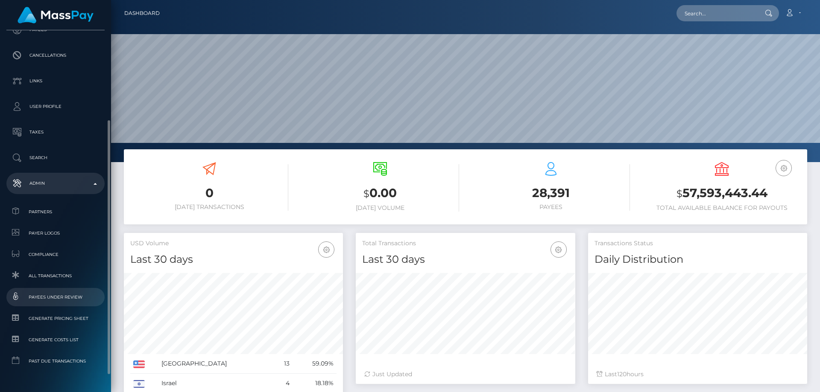  I want to click on h4: Daily Distribution, so click(697, 260).